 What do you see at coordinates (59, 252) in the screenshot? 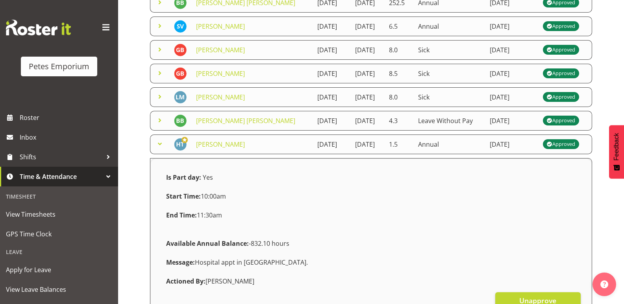
I see `div: Leave` at bounding box center [59, 252].